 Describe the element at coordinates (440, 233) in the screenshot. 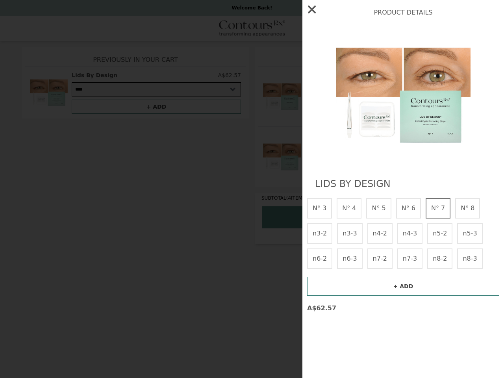

I see `button: n5-2` at that location.